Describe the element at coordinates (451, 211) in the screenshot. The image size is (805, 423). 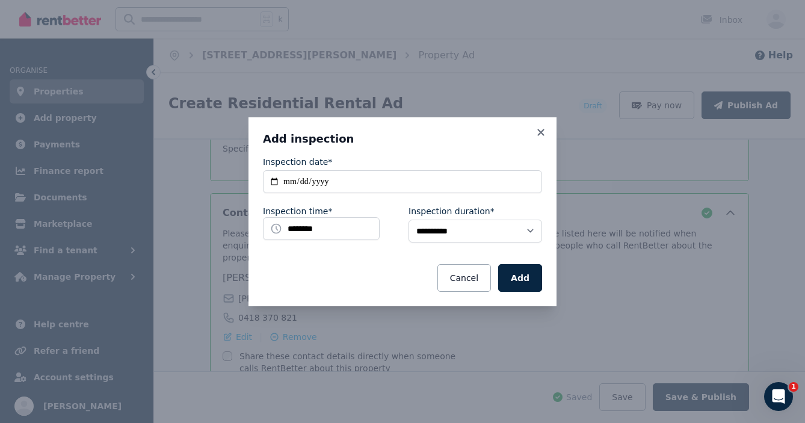
I see `label: Inspection duration*` at that location.